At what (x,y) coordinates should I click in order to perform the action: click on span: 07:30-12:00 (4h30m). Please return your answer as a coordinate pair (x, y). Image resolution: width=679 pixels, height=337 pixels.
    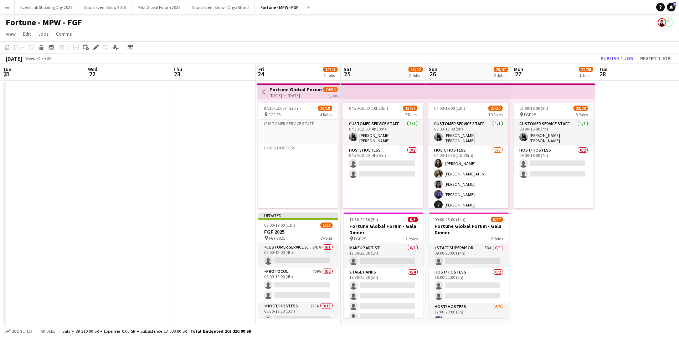
    Looking at the image, I should click on (282, 108).